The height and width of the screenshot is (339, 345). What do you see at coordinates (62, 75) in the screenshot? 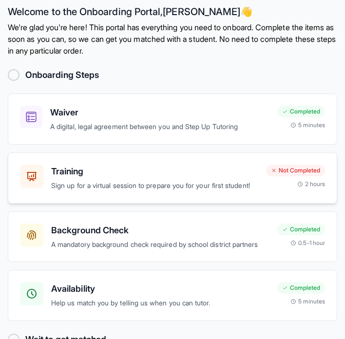
I see `h2: Onboarding Steps` at bounding box center [62, 75].